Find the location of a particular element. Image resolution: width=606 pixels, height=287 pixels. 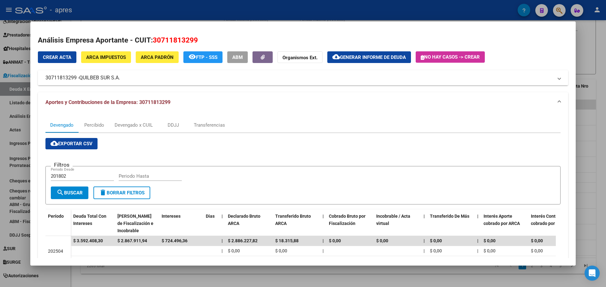

button: Exportar CSV is located at coordinates (71, 144).